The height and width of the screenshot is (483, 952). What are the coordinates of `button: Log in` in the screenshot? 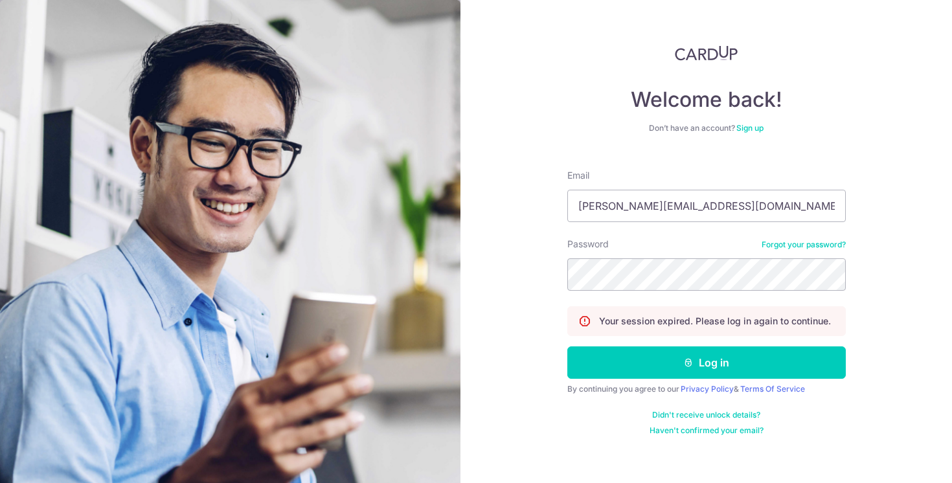 It's located at (707, 363).